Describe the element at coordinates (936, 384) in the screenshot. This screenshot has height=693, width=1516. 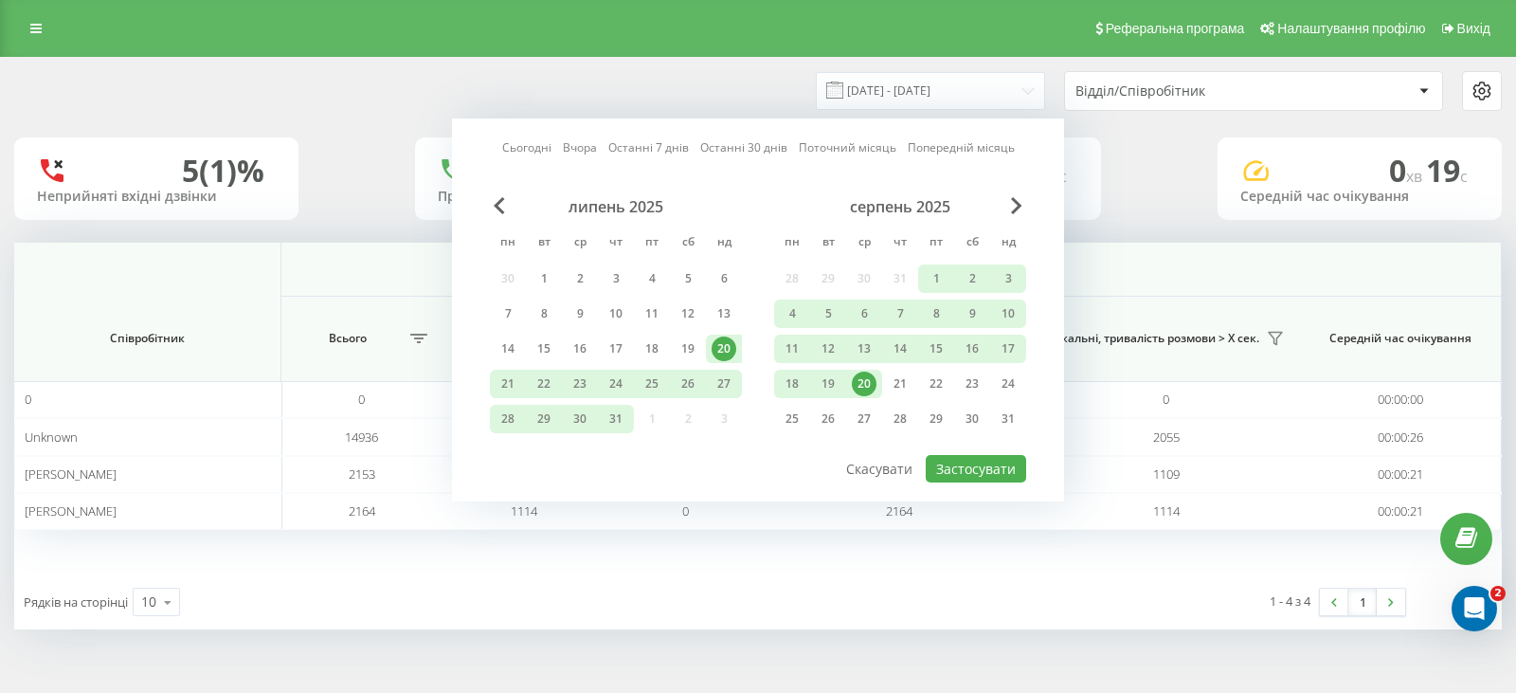
I see `div: 22` at that location.